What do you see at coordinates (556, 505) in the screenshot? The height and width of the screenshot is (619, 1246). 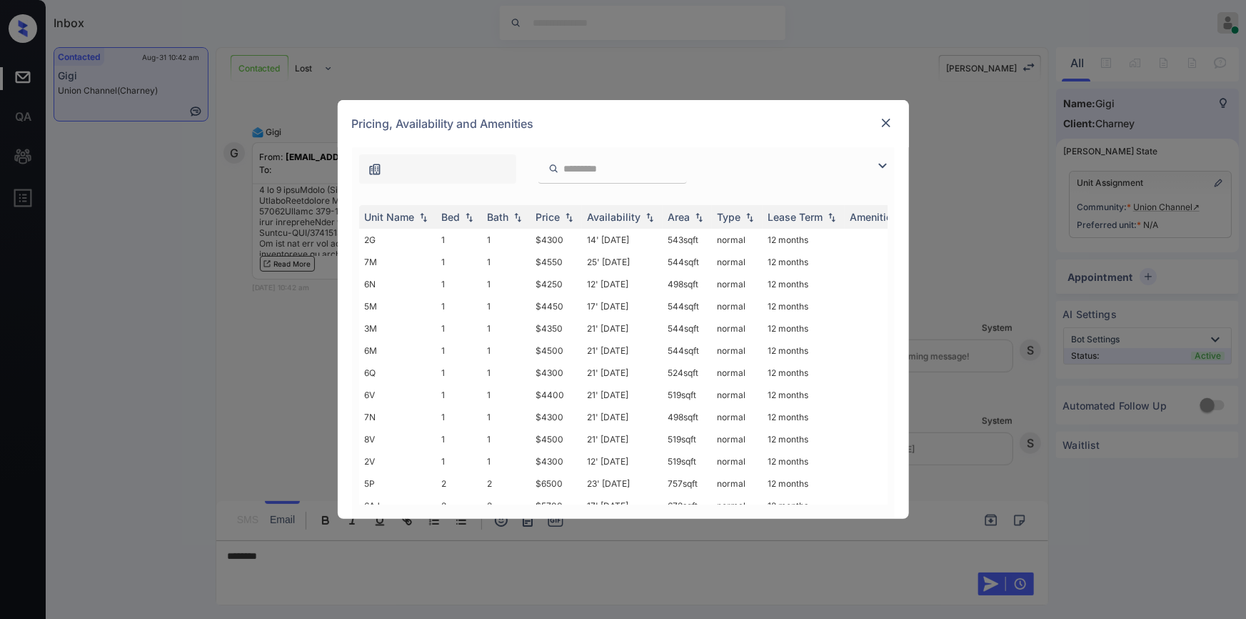 I see `td: $5700` at bounding box center [556, 505].